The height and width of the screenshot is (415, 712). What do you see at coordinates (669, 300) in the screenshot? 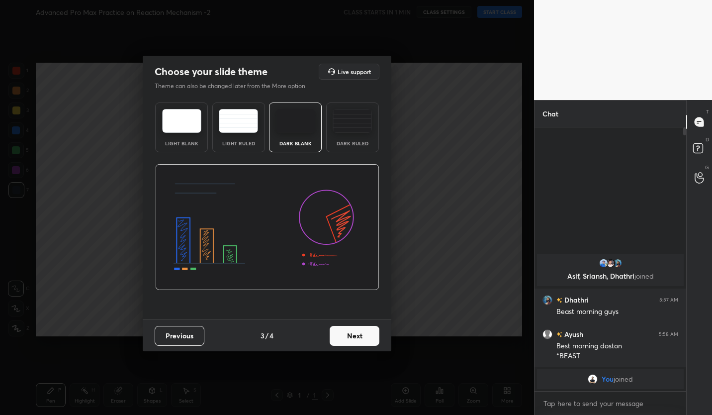
I see `div: 5:57 AM` at bounding box center [669, 300].